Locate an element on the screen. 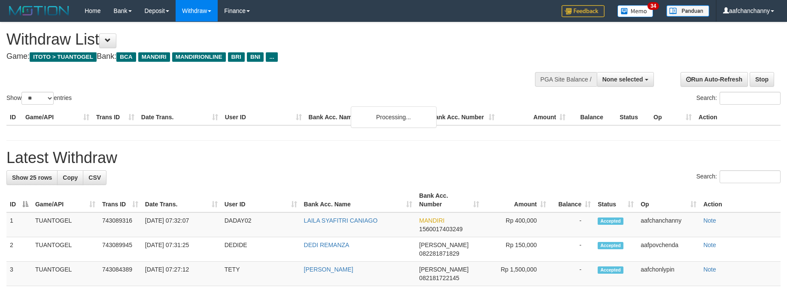  th: Bank Acc. Number: activate to sort column ascending is located at coordinates (449, 200).